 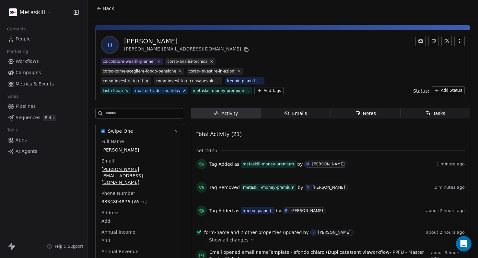 I want to click on span: Pipelines, so click(x=26, y=106).